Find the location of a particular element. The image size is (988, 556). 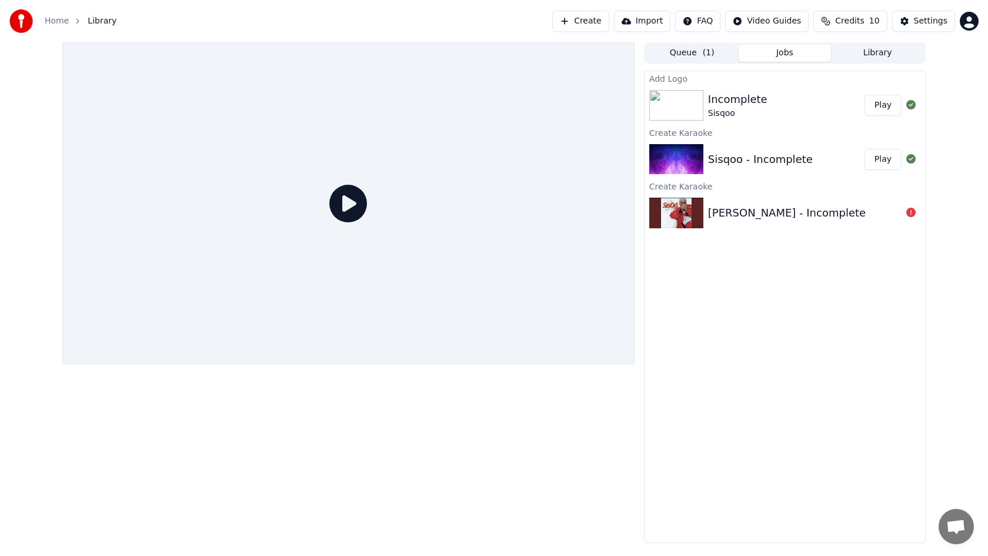

button: Queue is located at coordinates (692, 53).